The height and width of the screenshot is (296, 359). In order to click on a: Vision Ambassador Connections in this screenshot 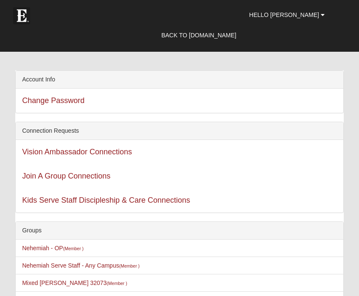, I will do `click(77, 152)`.